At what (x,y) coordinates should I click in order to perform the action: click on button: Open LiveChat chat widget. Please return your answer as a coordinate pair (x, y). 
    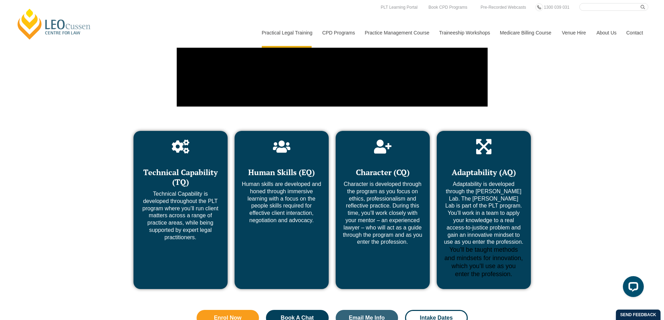
    Looking at the image, I should click on (16, 13).